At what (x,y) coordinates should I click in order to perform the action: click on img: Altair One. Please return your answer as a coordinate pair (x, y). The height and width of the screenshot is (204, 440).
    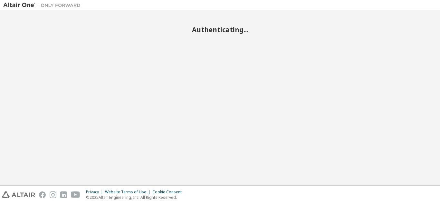
    Looking at the image, I should click on (44, 5).